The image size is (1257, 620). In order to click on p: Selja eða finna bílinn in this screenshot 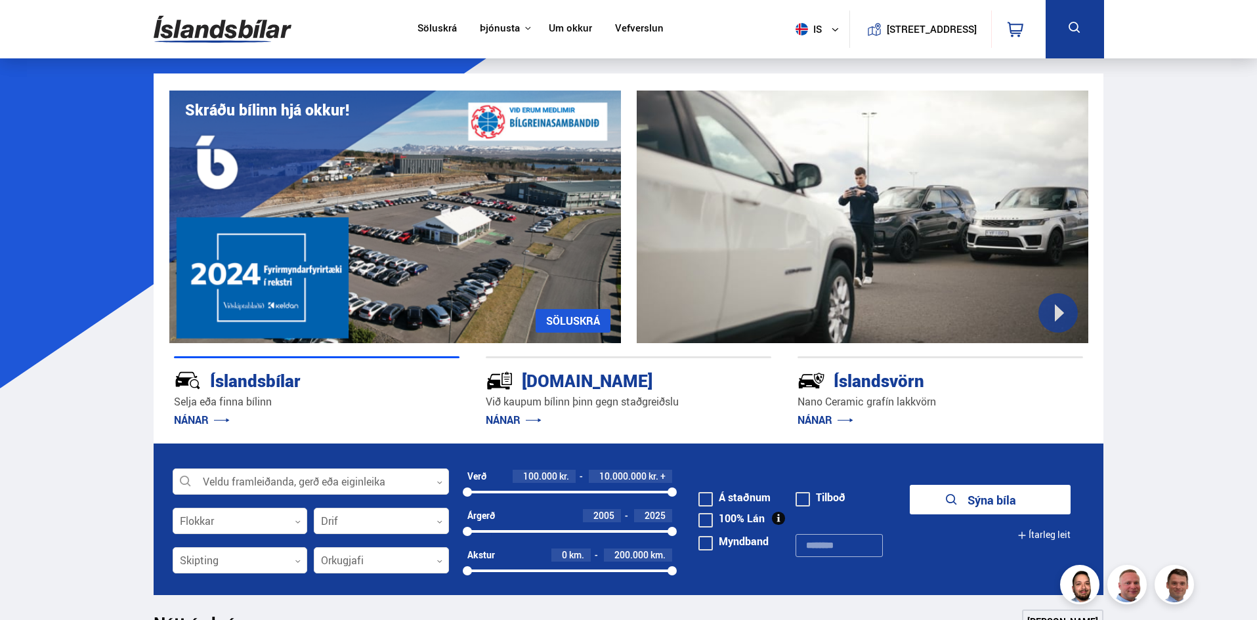, I will do `click(316, 402)`.